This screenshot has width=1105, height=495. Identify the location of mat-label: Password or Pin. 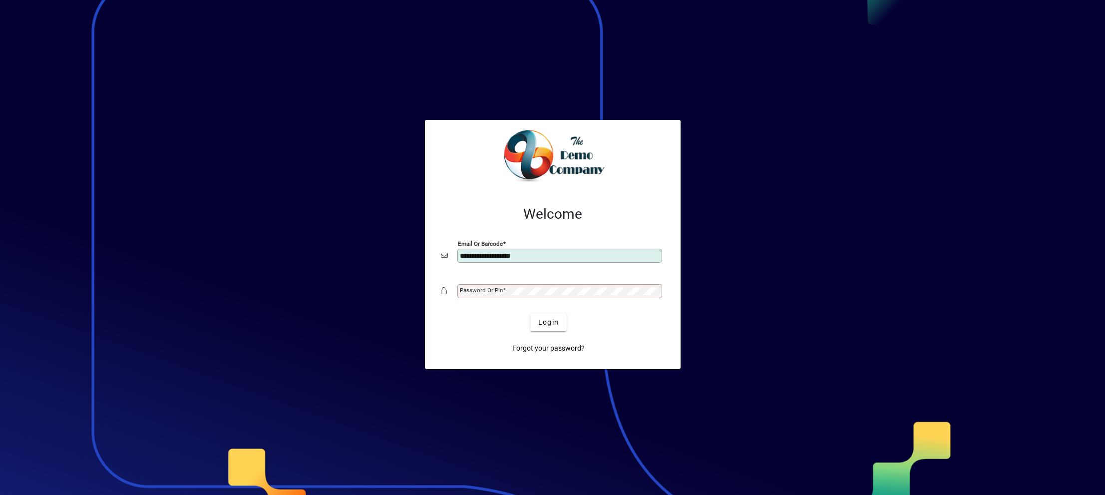
(481, 290).